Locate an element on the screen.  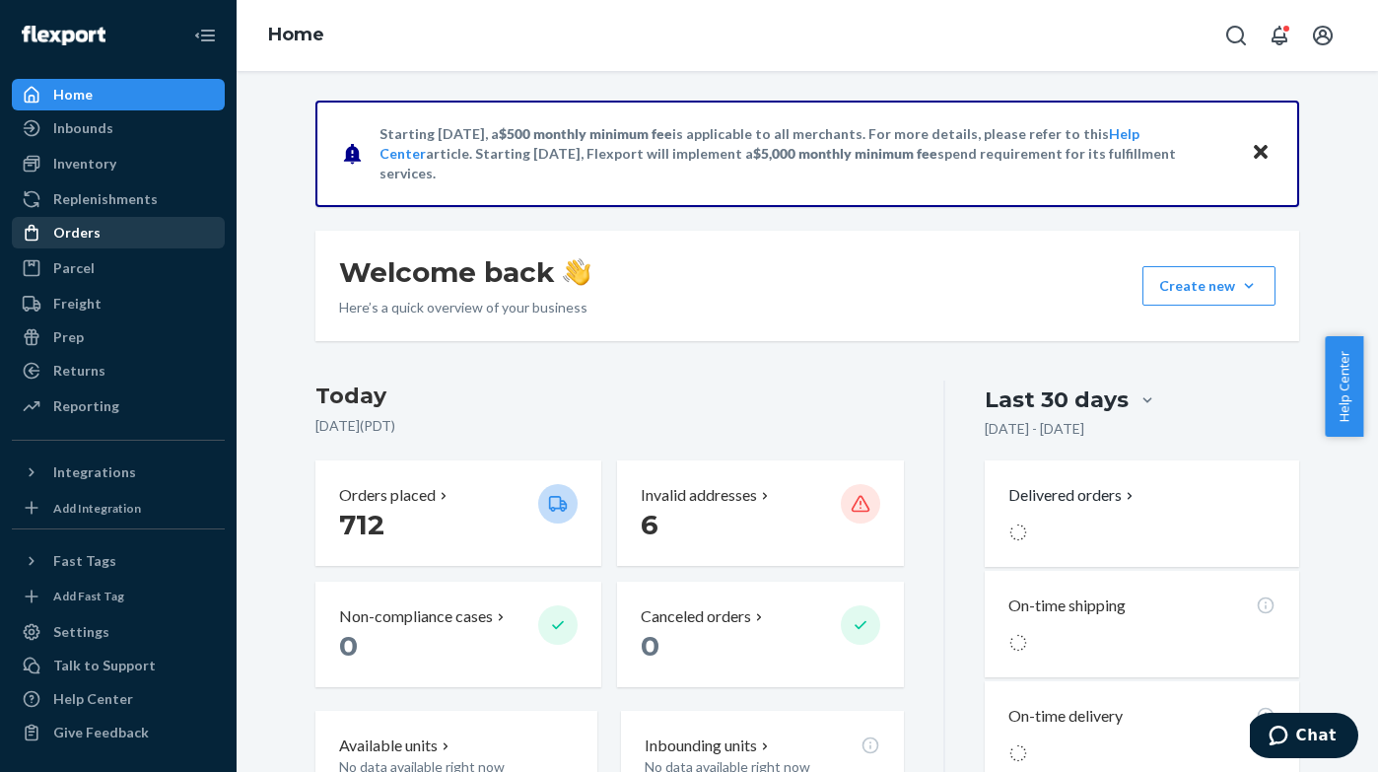
p: Inbounding units is located at coordinates (701, 745).